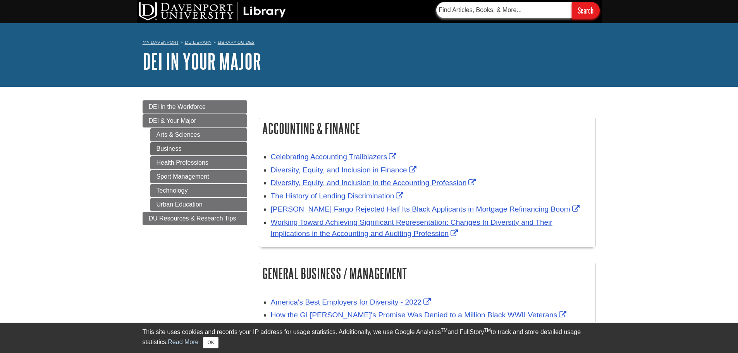 Image resolution: width=738 pixels, height=353 pixels. I want to click on span: DU Resources & Research Tips, so click(192, 218).